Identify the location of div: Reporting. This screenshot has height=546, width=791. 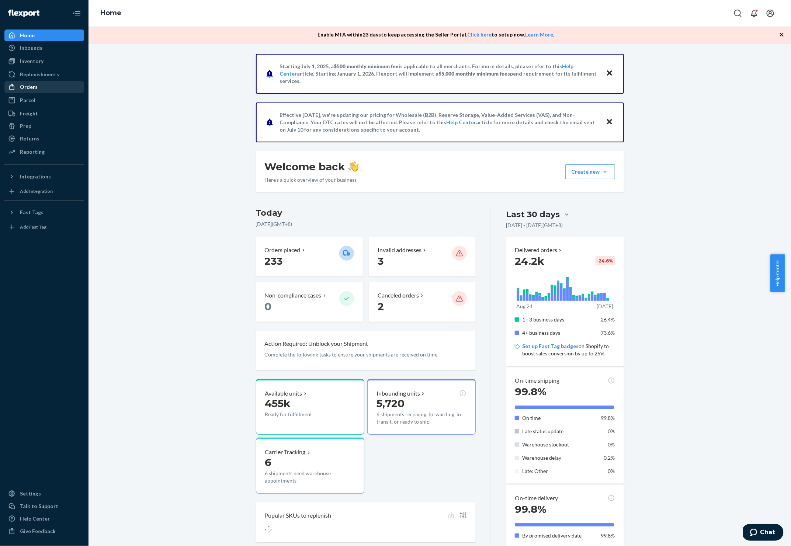
(32, 152).